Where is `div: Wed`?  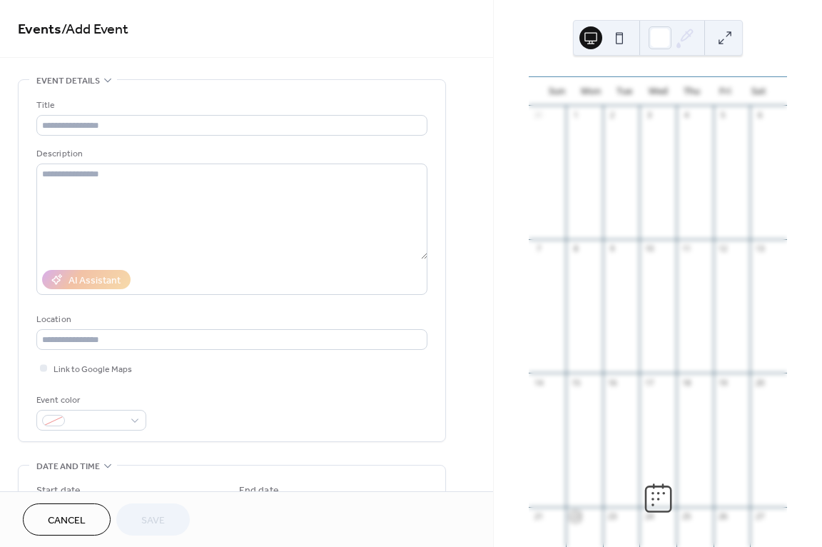 div: Wed is located at coordinates (658, 91).